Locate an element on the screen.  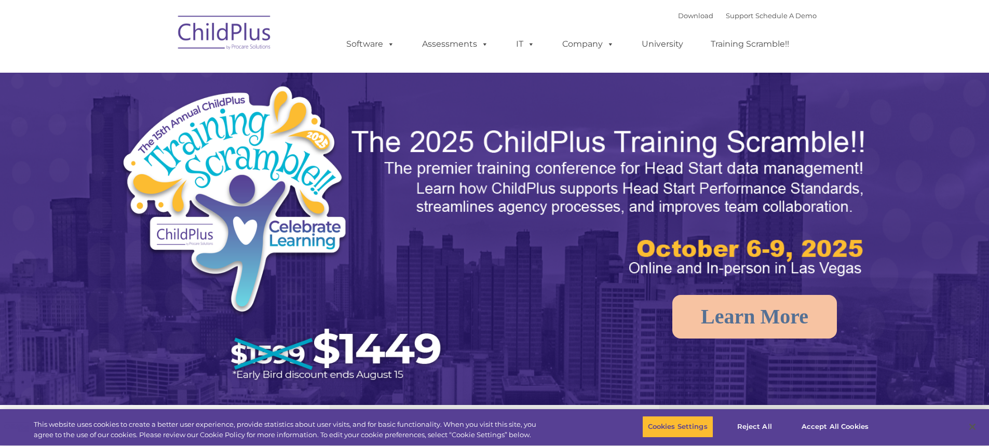
button: Reject All is located at coordinates (755, 427).